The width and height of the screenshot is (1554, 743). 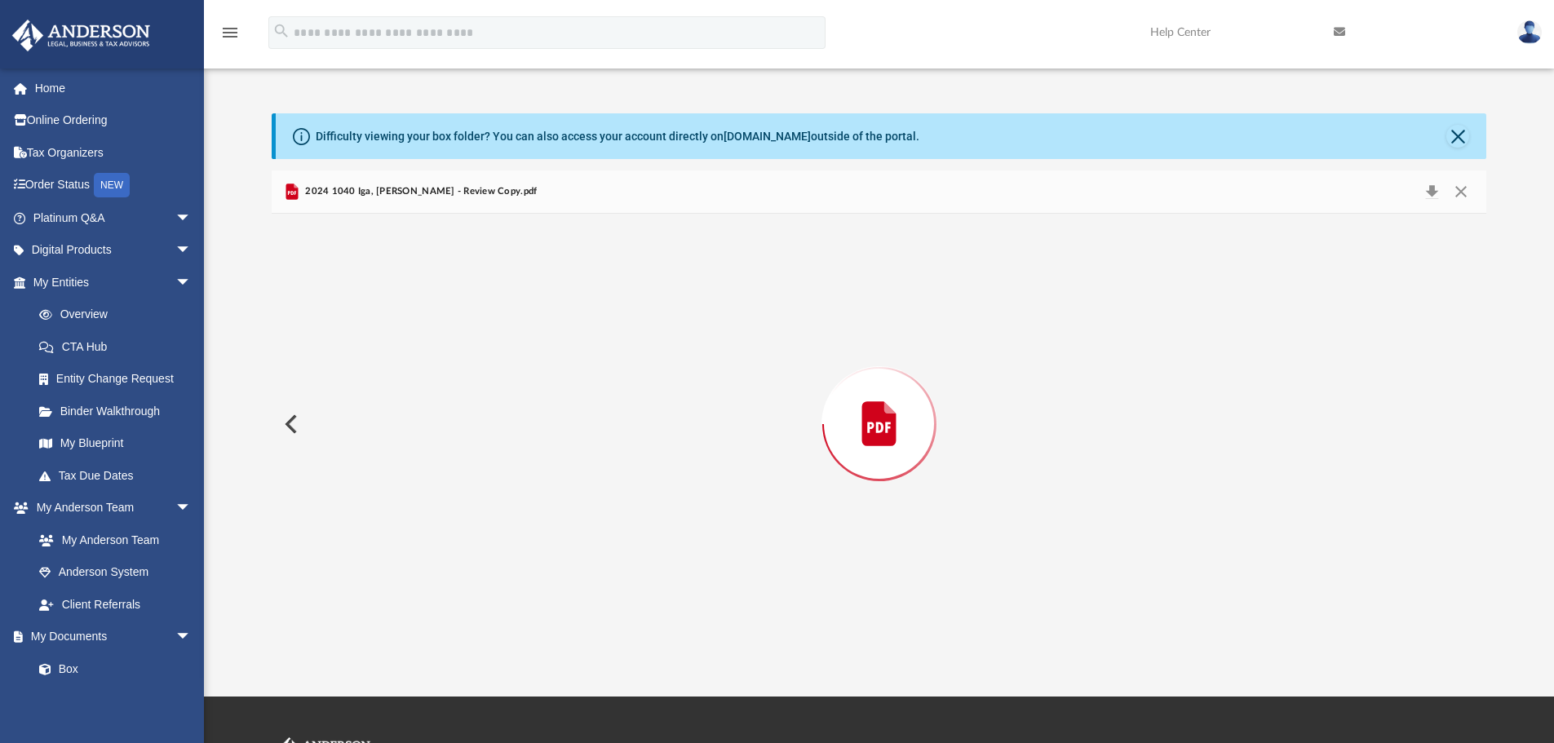 What do you see at coordinates (115, 573) in the screenshot?
I see `a: Anderson System` at bounding box center [115, 573].